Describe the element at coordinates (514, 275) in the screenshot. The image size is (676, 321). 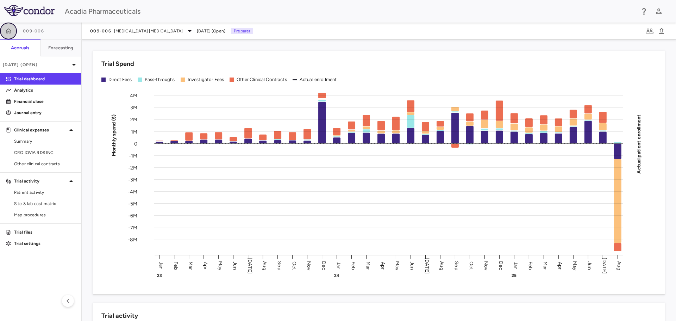
I see `text: 25` at that location.